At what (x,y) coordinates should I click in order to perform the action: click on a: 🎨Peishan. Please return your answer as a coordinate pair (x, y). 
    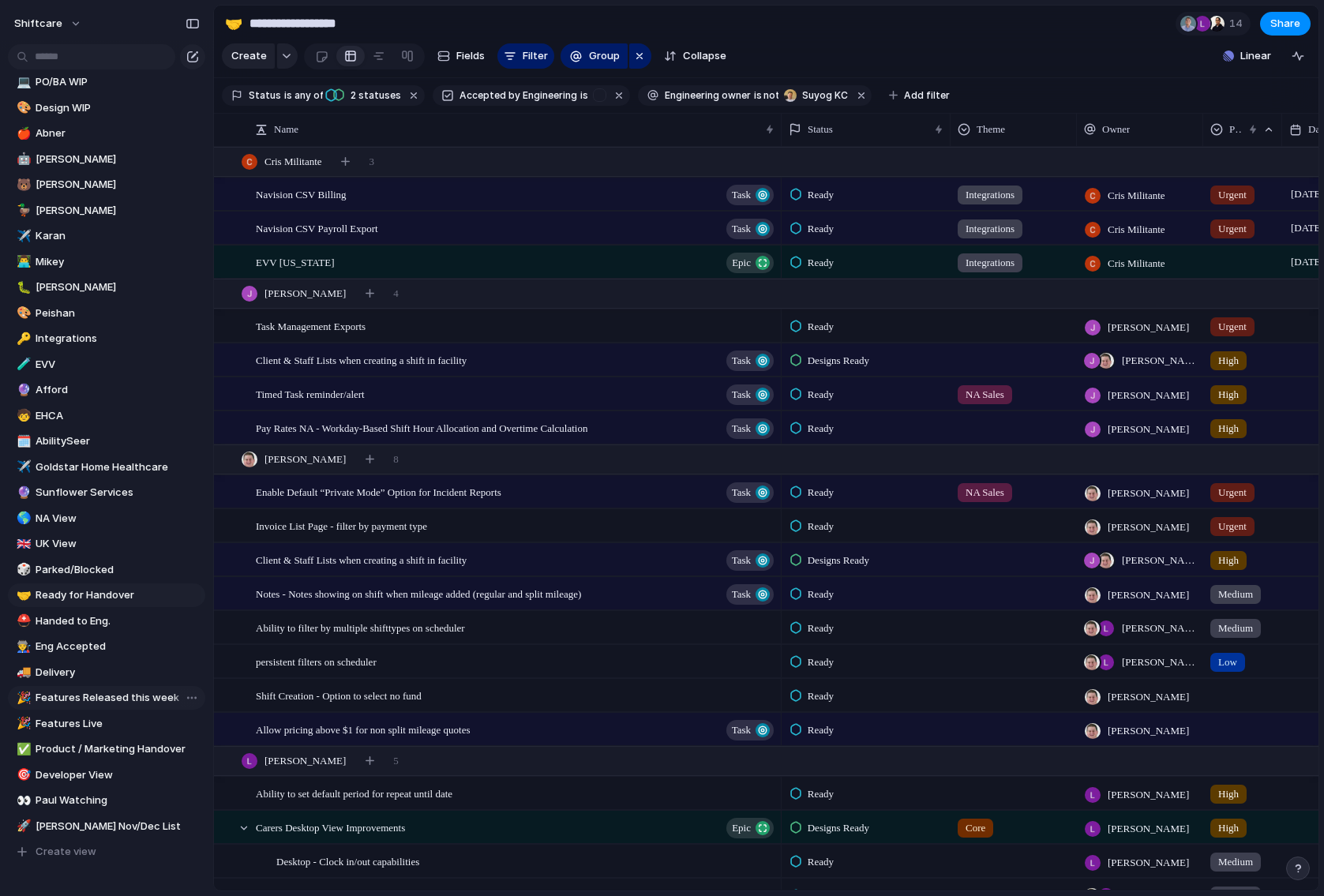
    Looking at the image, I should click on (106, 313).